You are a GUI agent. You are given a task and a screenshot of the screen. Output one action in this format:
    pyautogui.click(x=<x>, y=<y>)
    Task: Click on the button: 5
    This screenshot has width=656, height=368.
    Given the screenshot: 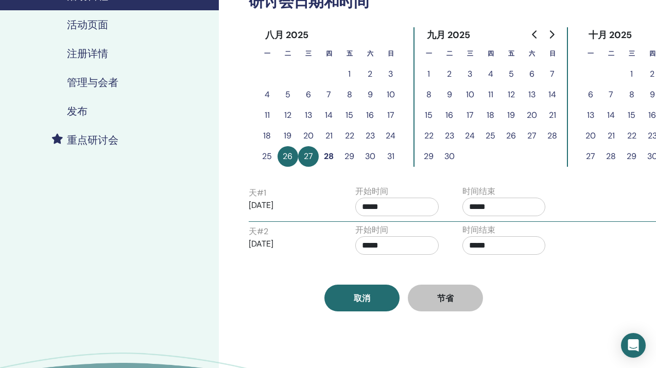 What is the action you would take?
    pyautogui.click(x=288, y=95)
    